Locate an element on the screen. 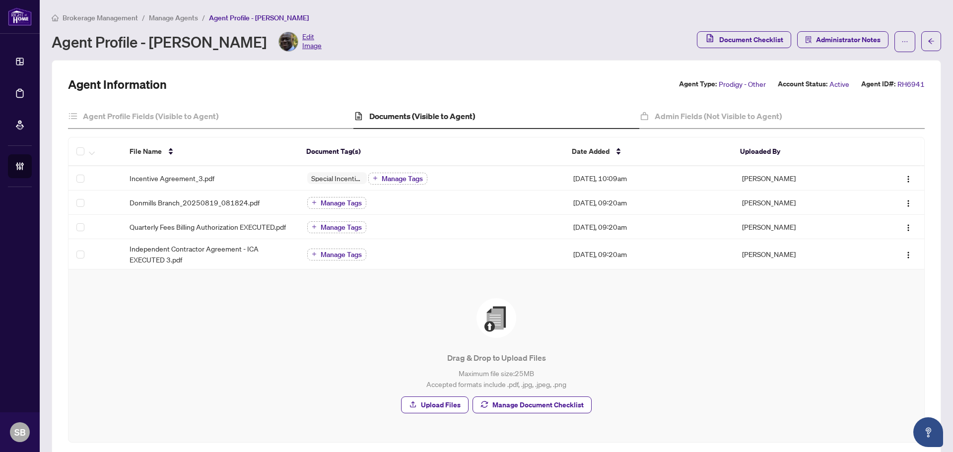  h2: Agent Information is located at coordinates (117, 84).